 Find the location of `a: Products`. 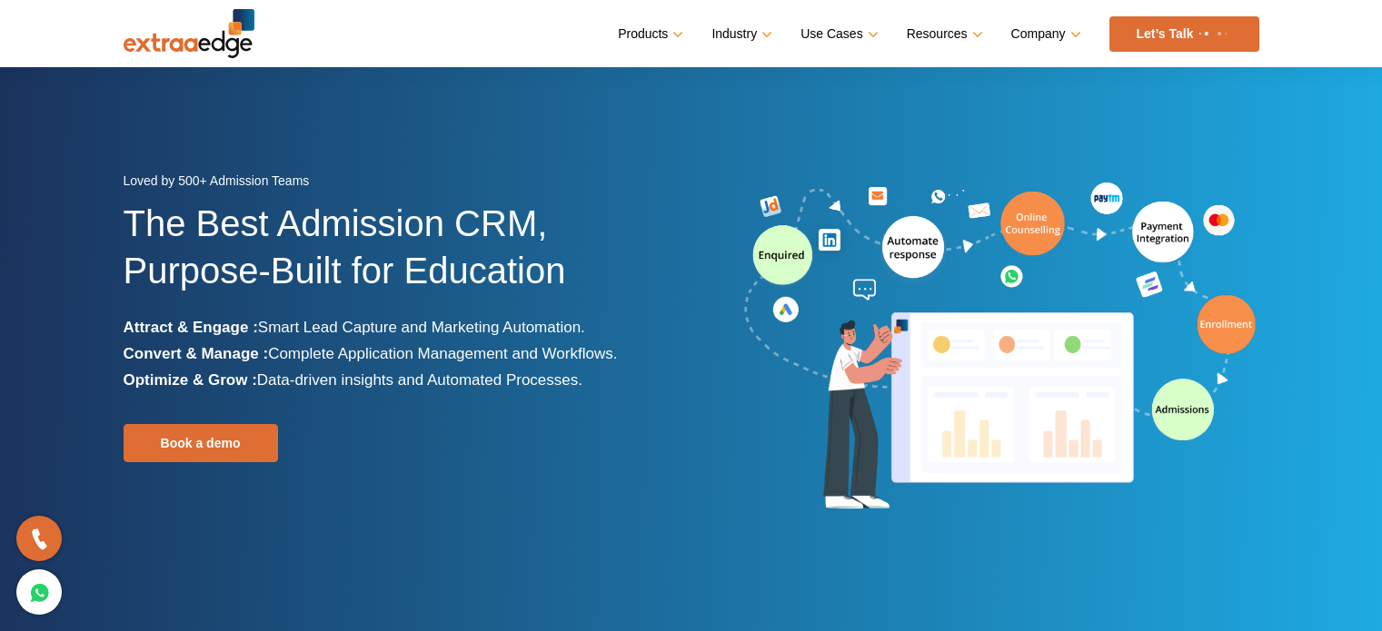

a: Products is located at coordinates (649, 34).